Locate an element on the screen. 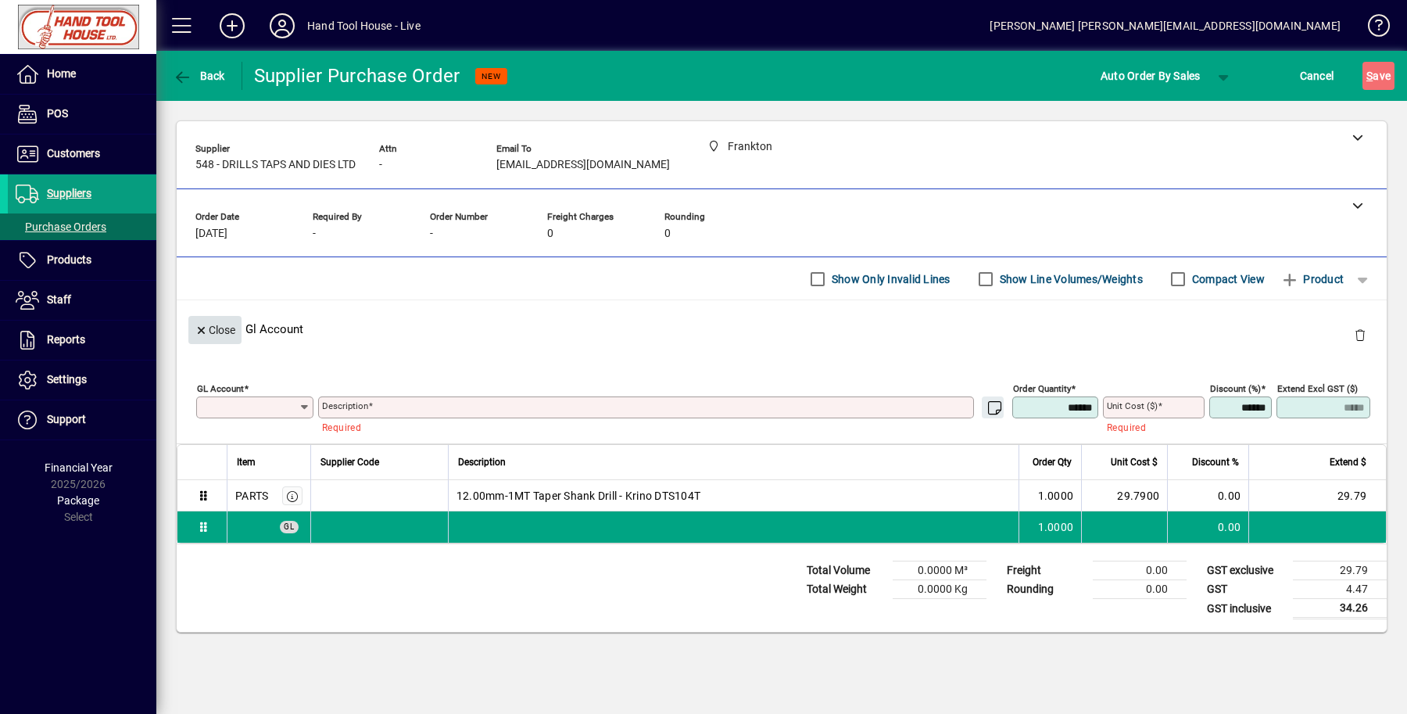  a: Reports is located at coordinates (82, 340).